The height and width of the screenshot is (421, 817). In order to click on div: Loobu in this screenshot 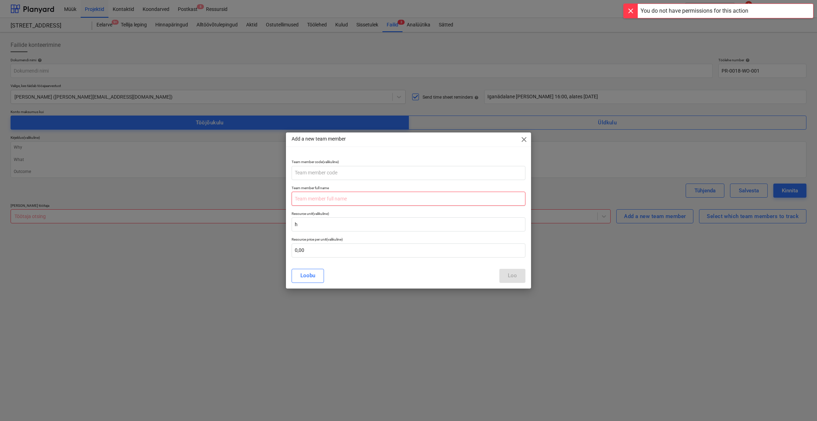, I will do `click(308, 275)`.